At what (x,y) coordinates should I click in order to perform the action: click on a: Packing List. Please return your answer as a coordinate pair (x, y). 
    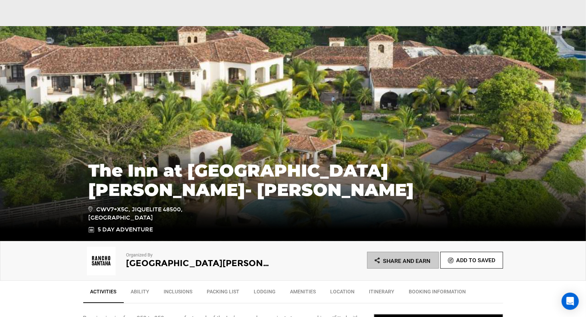
    Looking at the image, I should click on (223, 294).